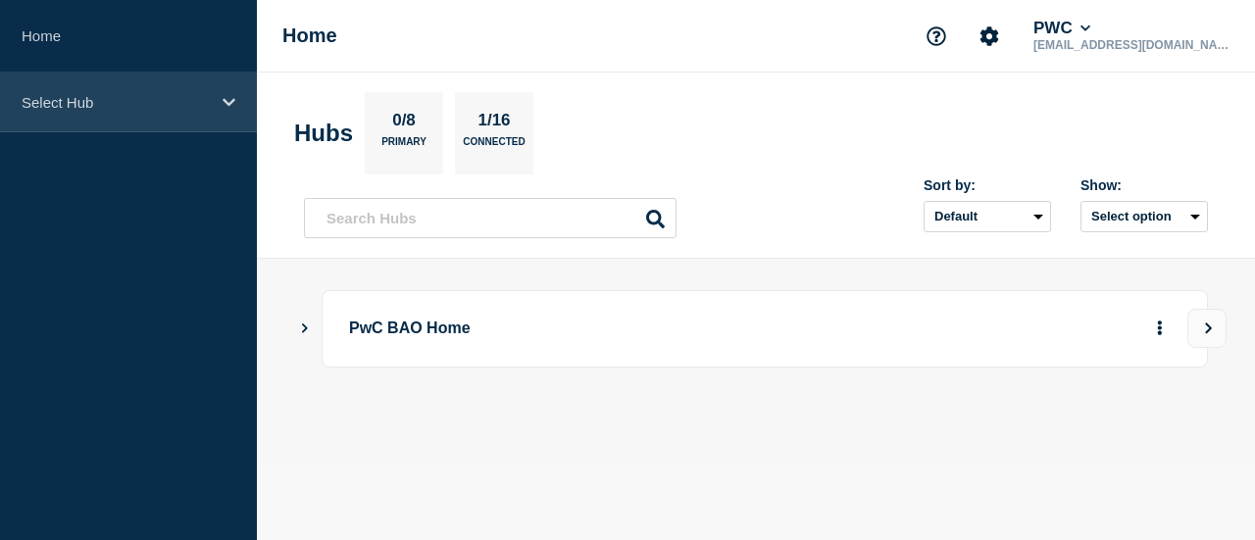  I want to click on select: Sort by, so click(987, 217).